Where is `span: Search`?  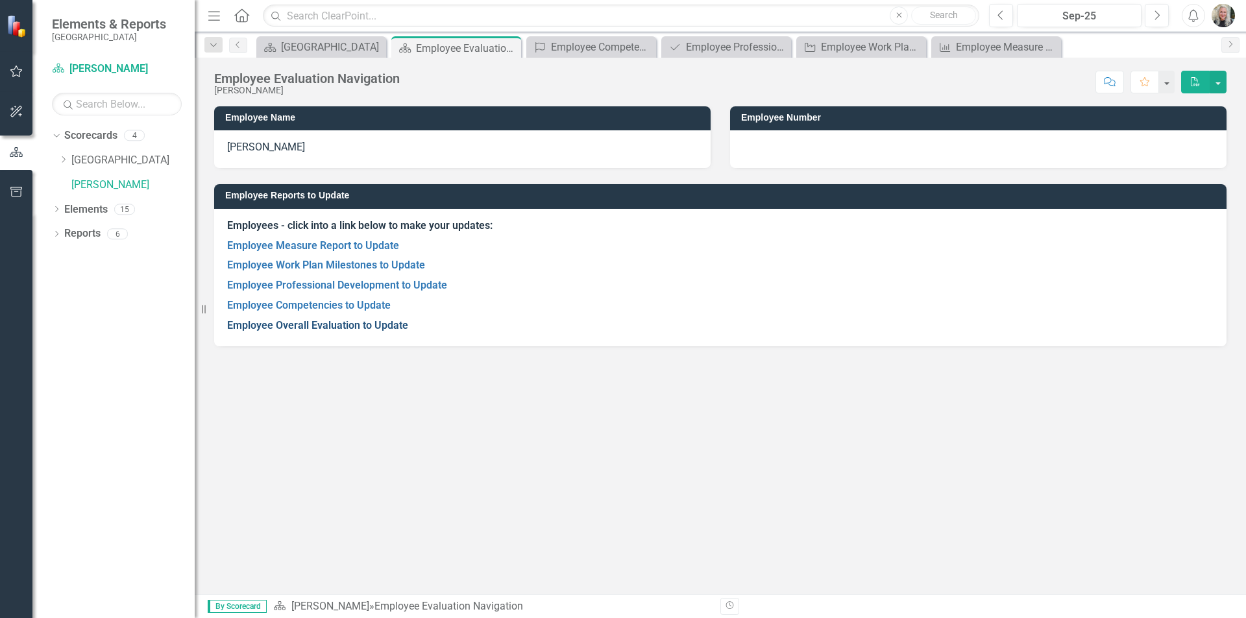
span: Search is located at coordinates (943, 15).